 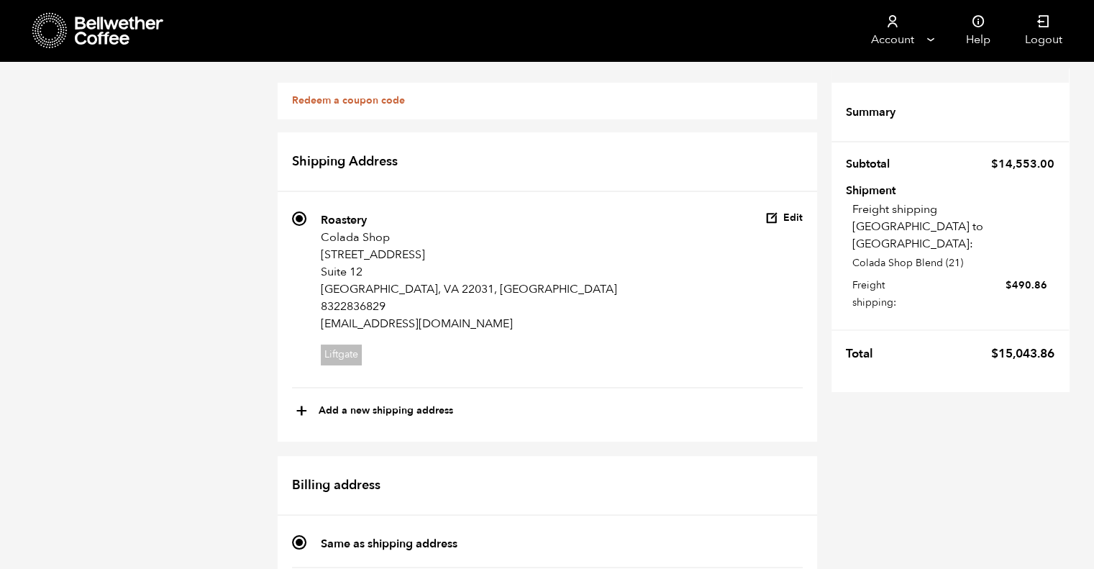 What do you see at coordinates (949, 293) in the screenshot?
I see `label: Freight shipping:` at bounding box center [949, 293].